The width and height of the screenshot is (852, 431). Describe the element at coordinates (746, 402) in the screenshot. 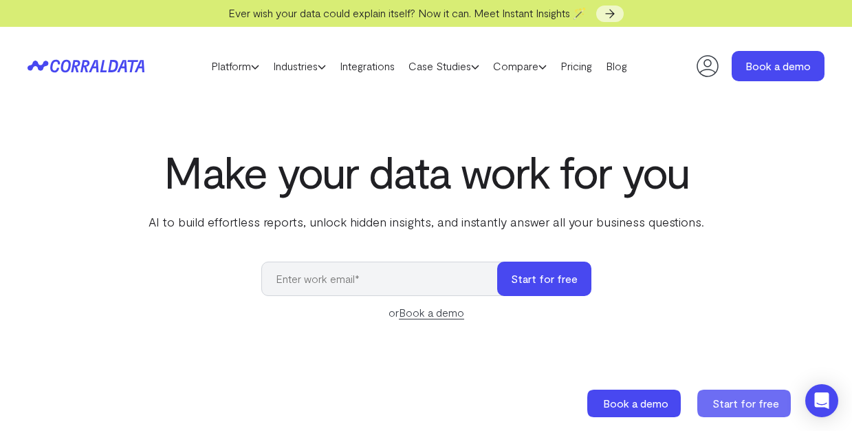

I see `span: Start for free` at that location.